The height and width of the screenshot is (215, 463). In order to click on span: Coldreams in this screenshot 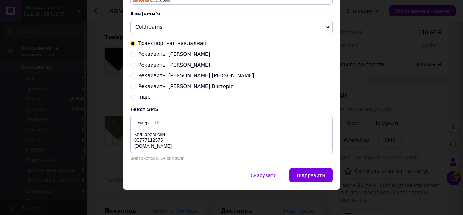, I will do `click(149, 27)`.